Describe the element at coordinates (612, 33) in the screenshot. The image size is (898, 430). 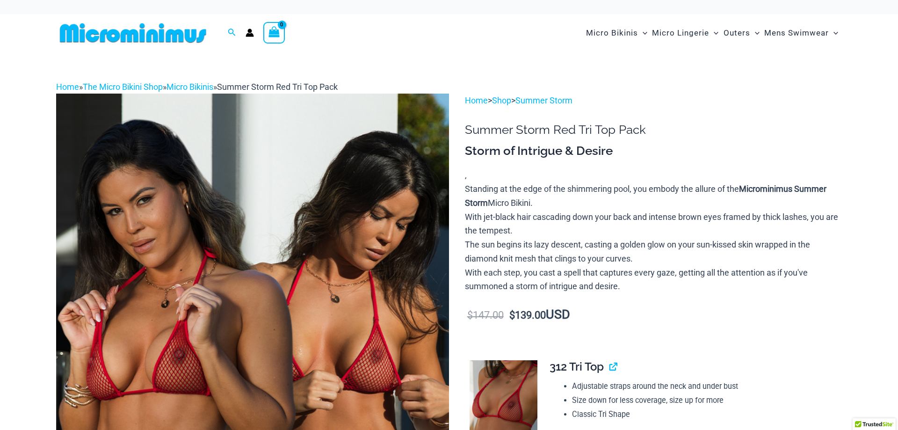
I see `span: Micro Bikinis` at that location.